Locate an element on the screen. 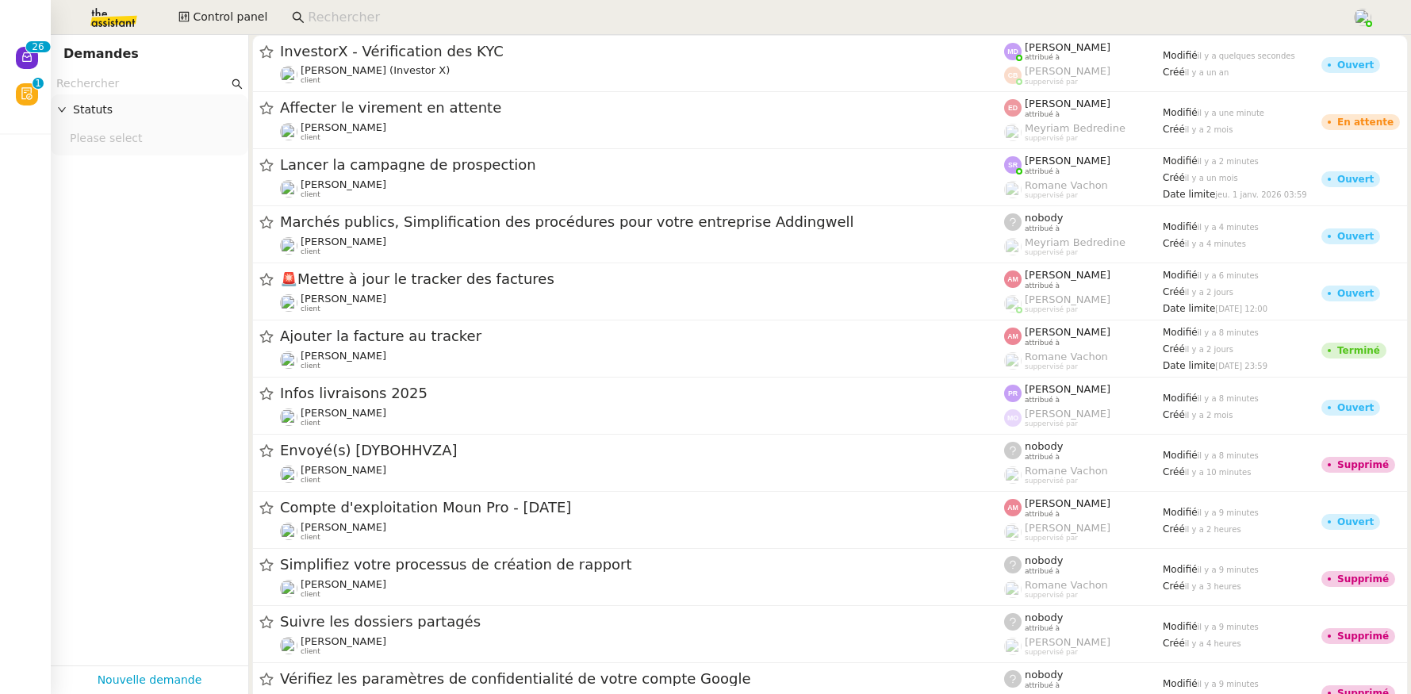 This screenshot has width=1411, height=694. span: il y a 2 jours is located at coordinates (1208, 292).